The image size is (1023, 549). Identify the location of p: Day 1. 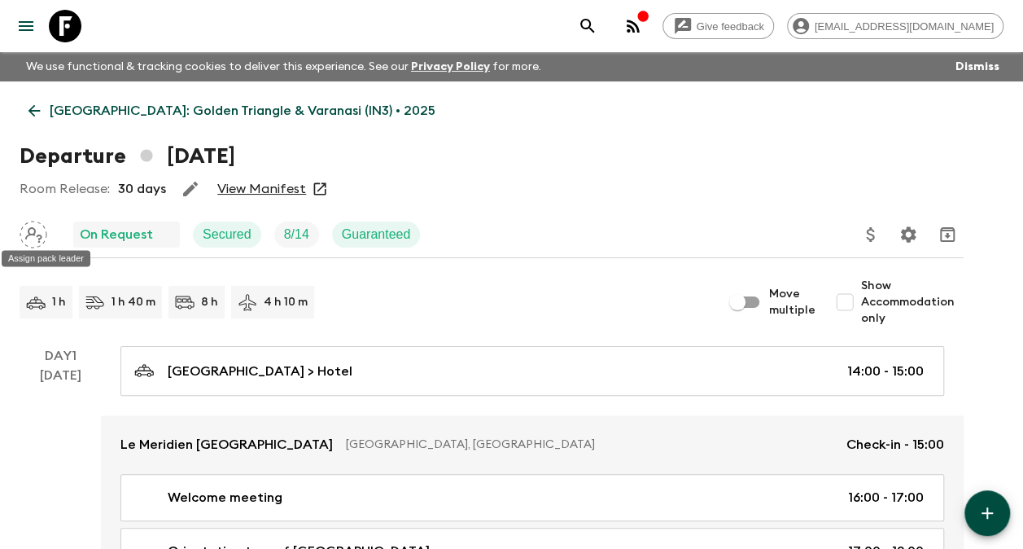
(60, 356).